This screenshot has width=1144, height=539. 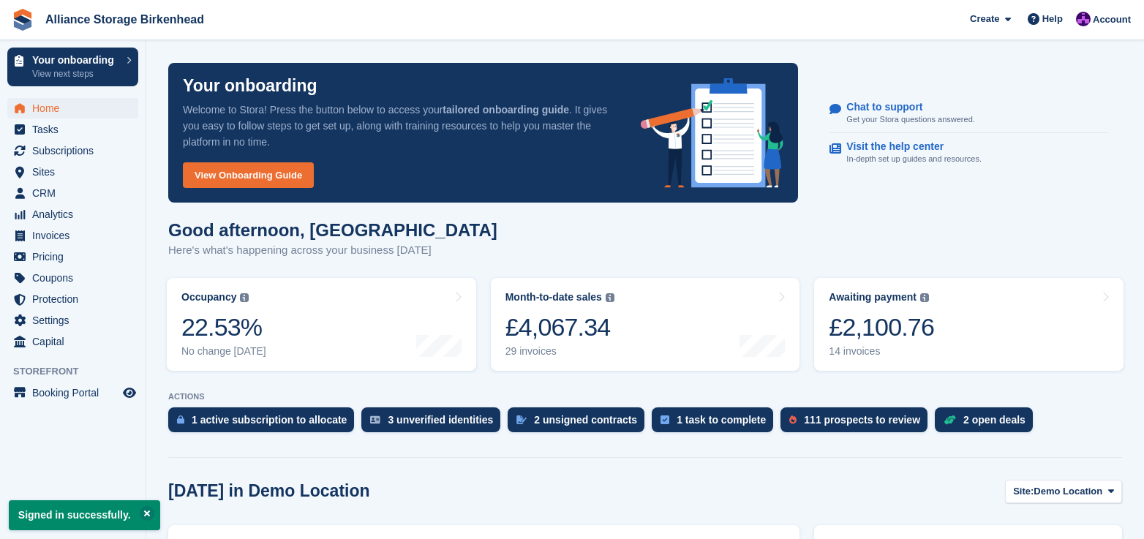 I want to click on span: Capital, so click(x=76, y=341).